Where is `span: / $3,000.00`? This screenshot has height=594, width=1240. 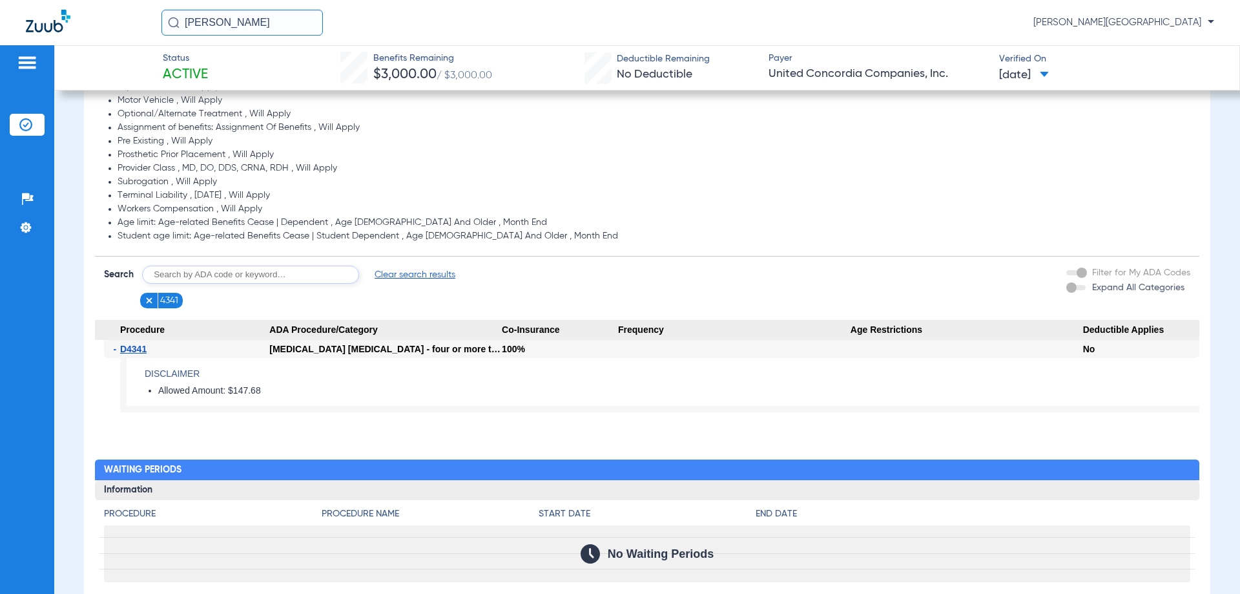 span: / $3,000.00 is located at coordinates (465, 76).